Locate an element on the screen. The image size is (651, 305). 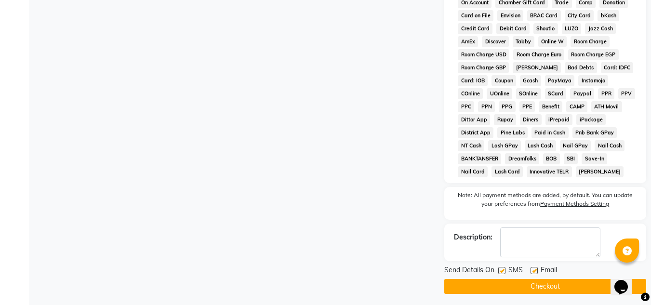
span: Card: IOB is located at coordinates (472, 80).